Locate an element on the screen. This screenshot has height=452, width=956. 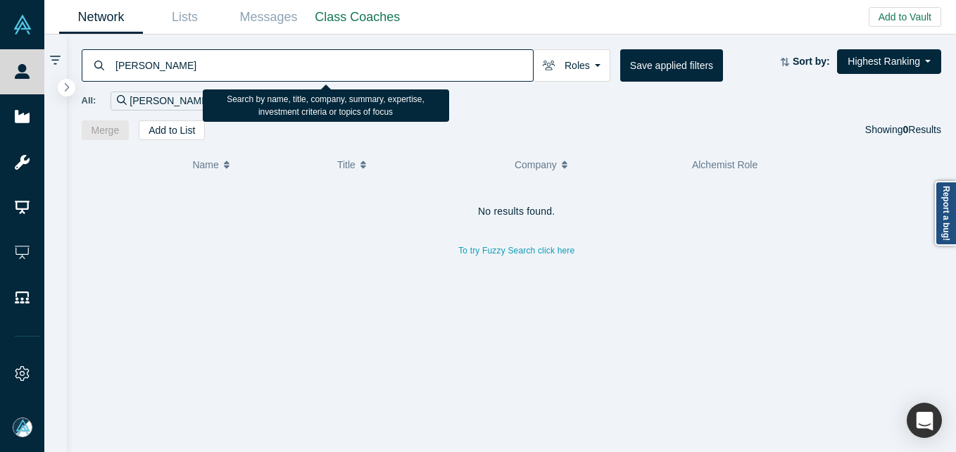
button: Name is located at coordinates (257, 165).